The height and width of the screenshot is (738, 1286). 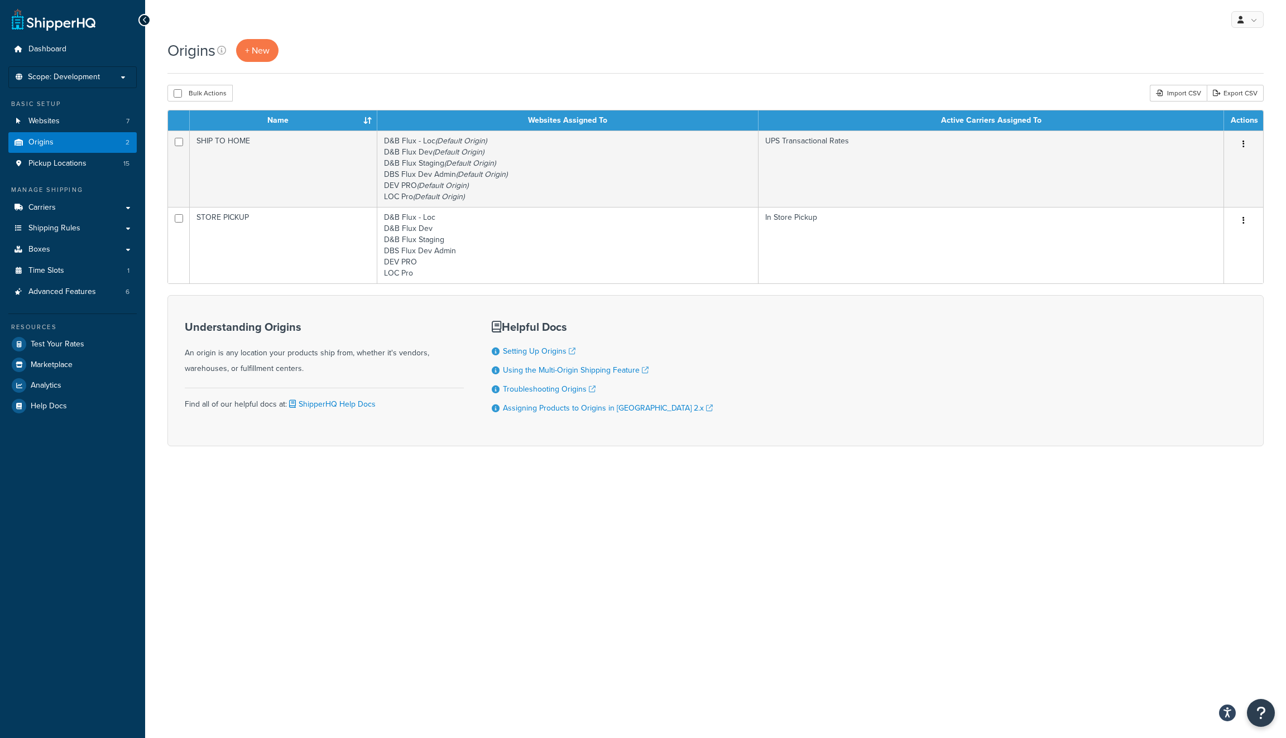 What do you see at coordinates (73, 249) in the screenshot?
I see `li: Boxes` at bounding box center [73, 249].